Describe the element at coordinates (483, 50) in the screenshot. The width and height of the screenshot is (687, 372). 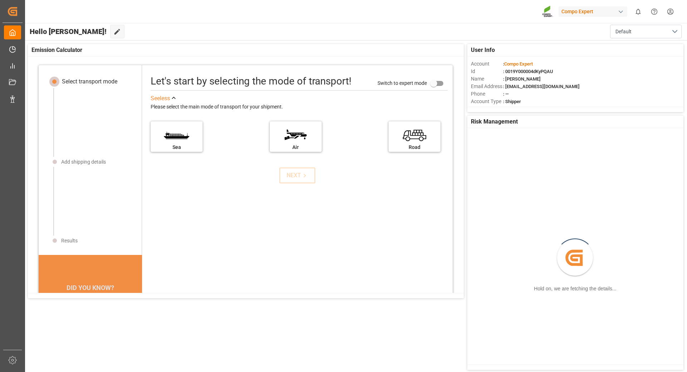
I see `span: User Info` at that location.